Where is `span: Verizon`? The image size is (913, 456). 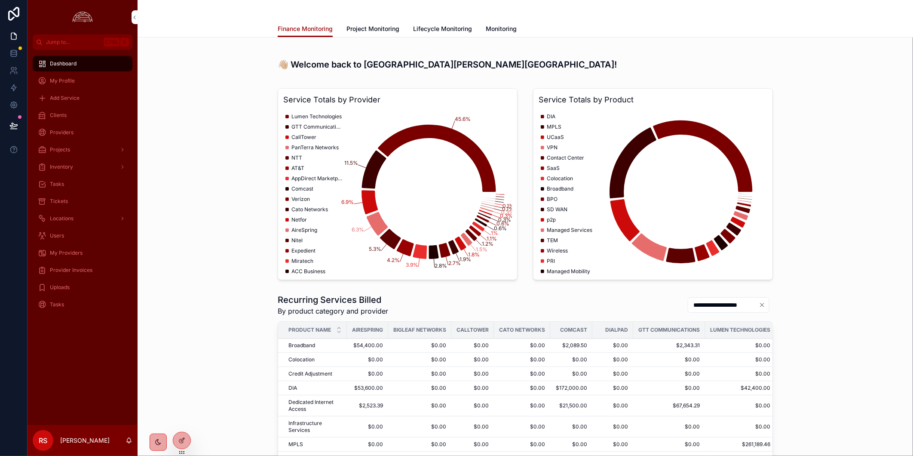 span: Verizon is located at coordinates (300, 199).